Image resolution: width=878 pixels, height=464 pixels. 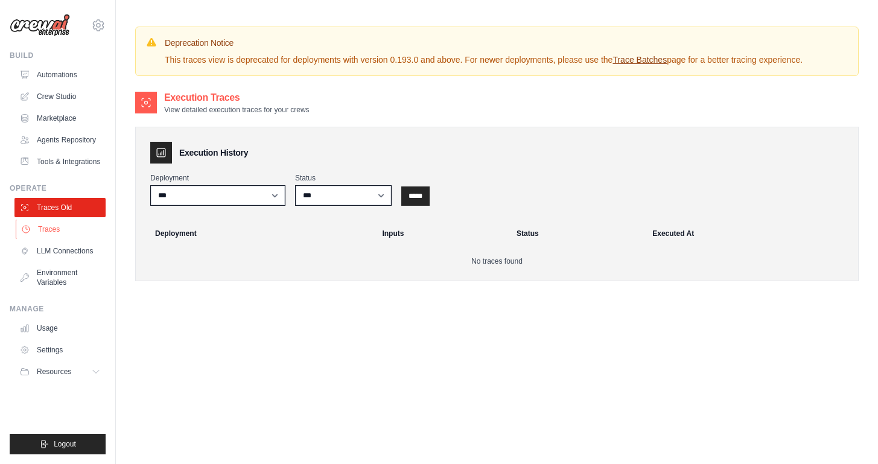 What do you see at coordinates (60, 97) in the screenshot?
I see `a: Crew Studio` at bounding box center [60, 97].